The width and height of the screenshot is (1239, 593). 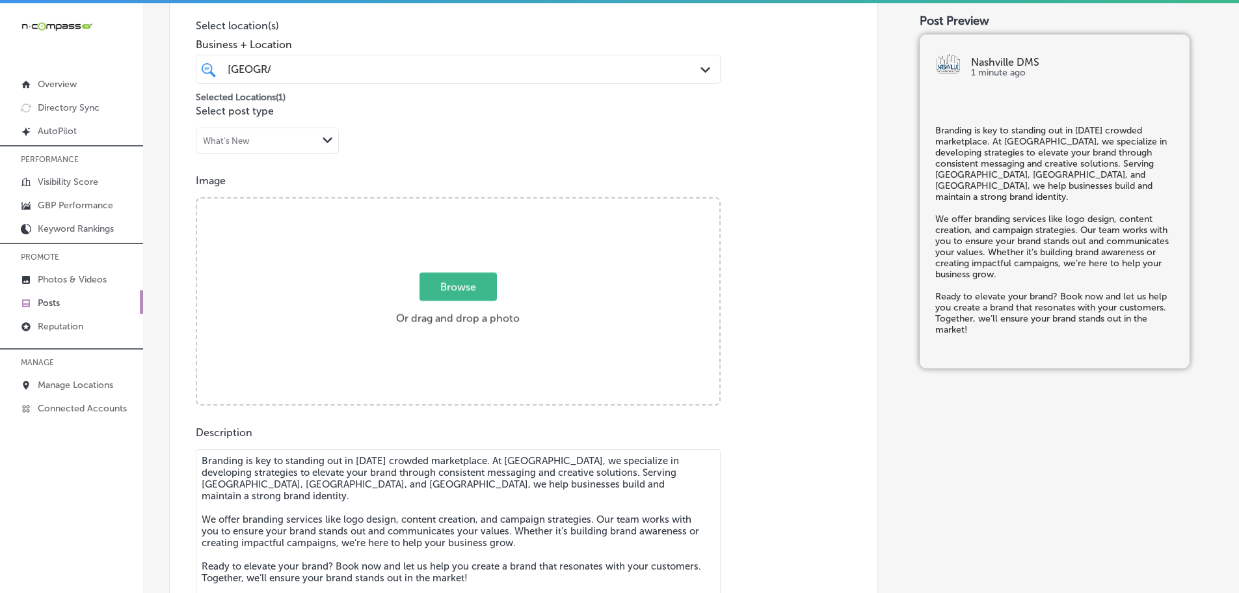 What do you see at coordinates (224, 432) in the screenshot?
I see `label: Description` at bounding box center [224, 432].